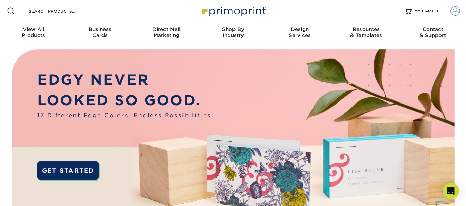 This screenshot has width=466, height=206. Describe the element at coordinates (366, 32) in the screenshot. I see `div: & Templates` at that location.